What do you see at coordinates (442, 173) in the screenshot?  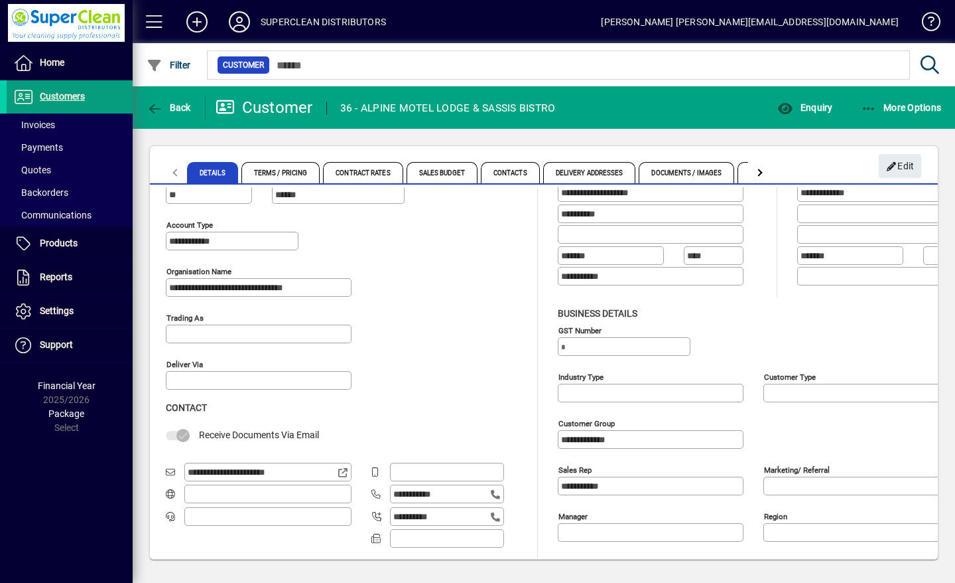 I see `span: Sales Budget` at bounding box center [442, 173].